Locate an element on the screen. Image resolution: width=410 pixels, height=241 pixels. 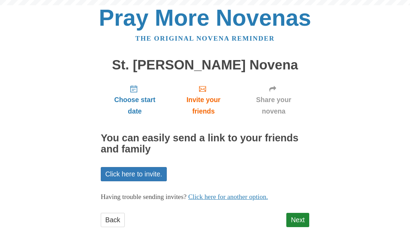
a: Back is located at coordinates (113, 220).